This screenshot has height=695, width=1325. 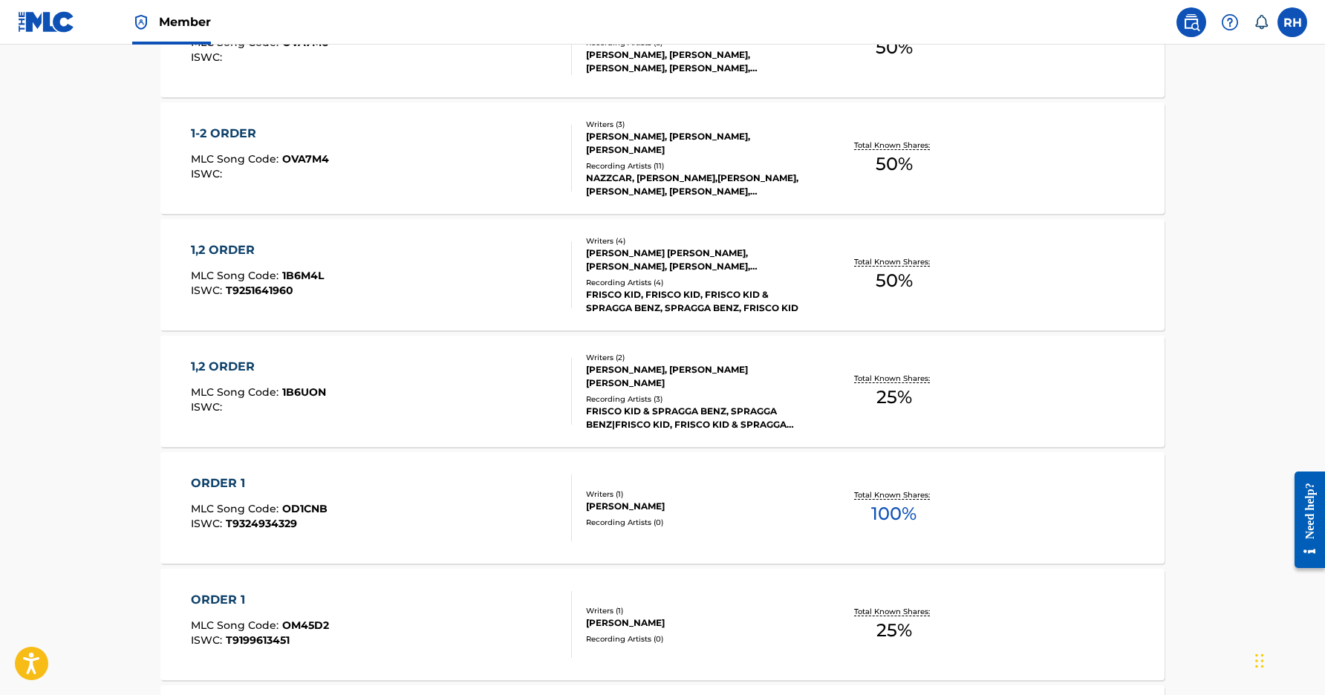 I want to click on img: MLC Logo, so click(x=46, y=22).